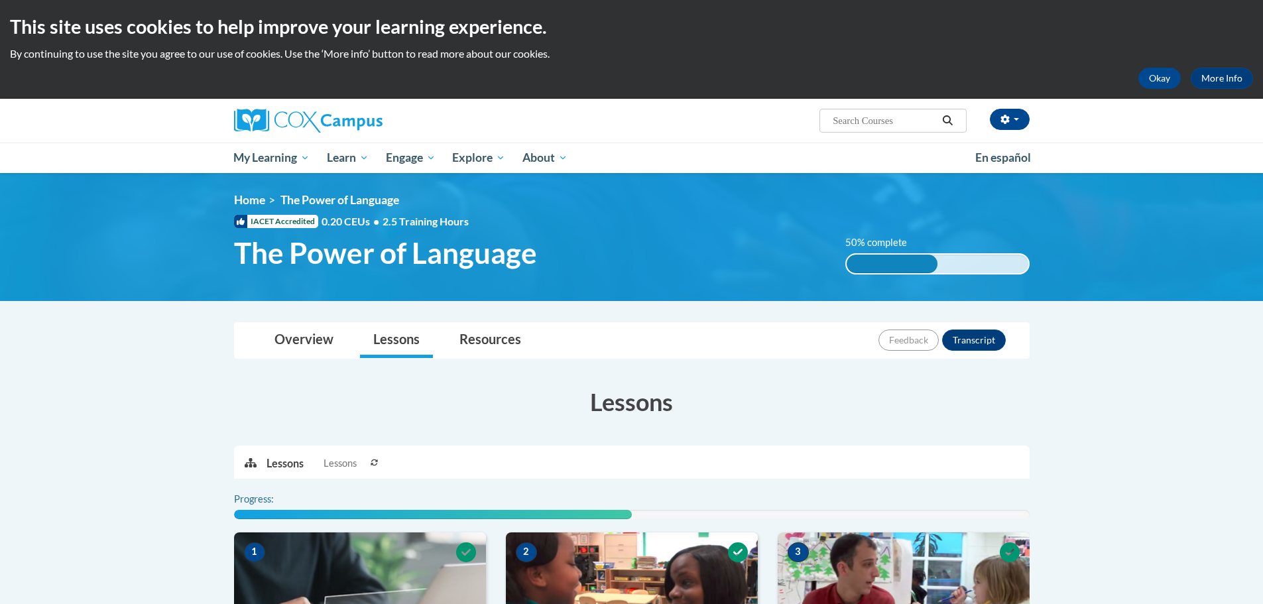  What do you see at coordinates (883, 243) in the screenshot?
I see `label: 50% complete` at bounding box center [883, 243].